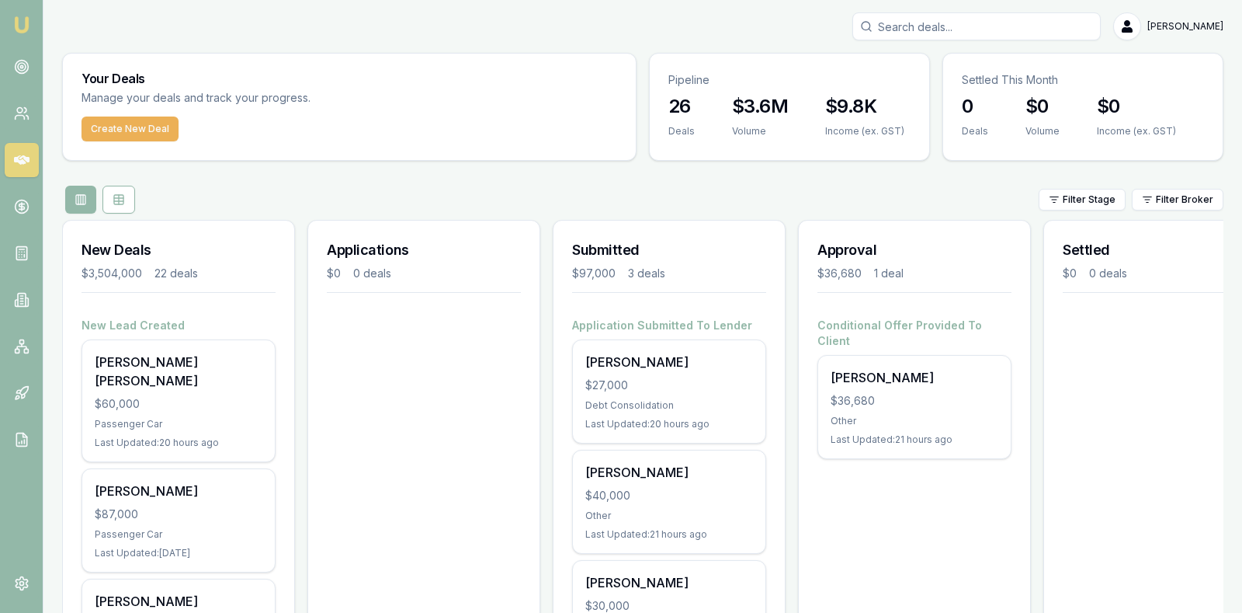 The image size is (1242, 613). What do you see at coordinates (669, 495) in the screenshot?
I see `div: $40,000` at bounding box center [669, 495].